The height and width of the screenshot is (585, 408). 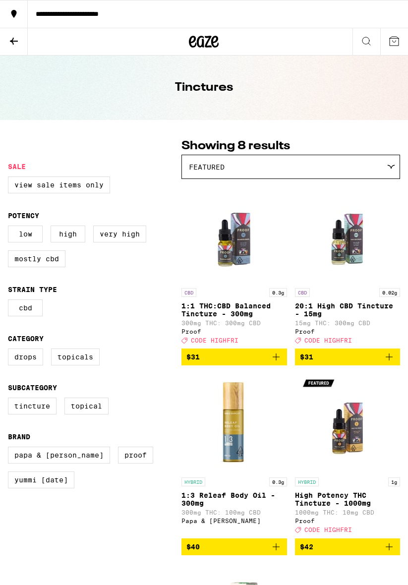 What do you see at coordinates (234, 266) in the screenshot?
I see `a: Open page for 1:1 THC:CBD Balanced Tincture - 300mg from Proof` at bounding box center [234, 266].